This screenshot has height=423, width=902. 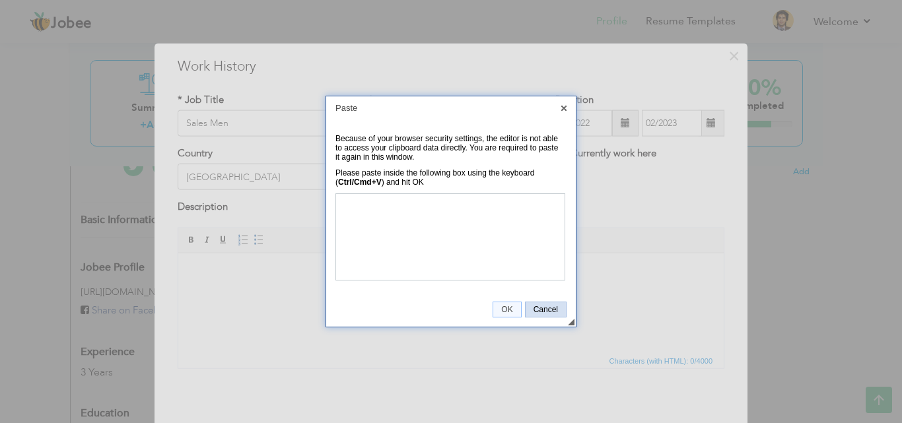 I want to click on div: Please paste inside the following box using the keyboard ( ) and hit OK, so click(x=447, y=178).